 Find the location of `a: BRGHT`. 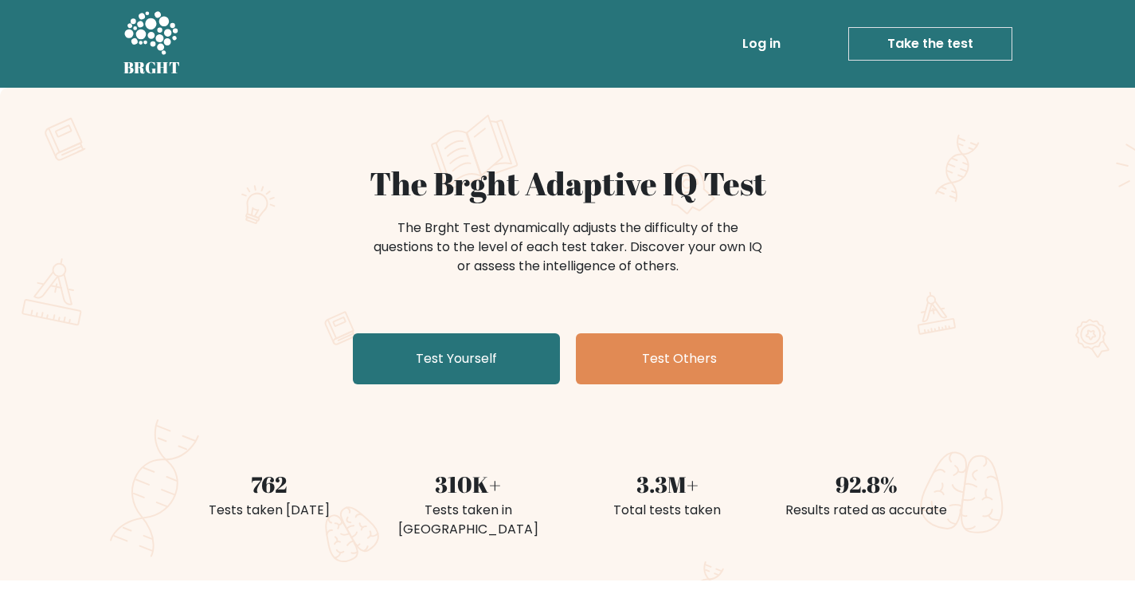

a: BRGHT is located at coordinates (152, 44).